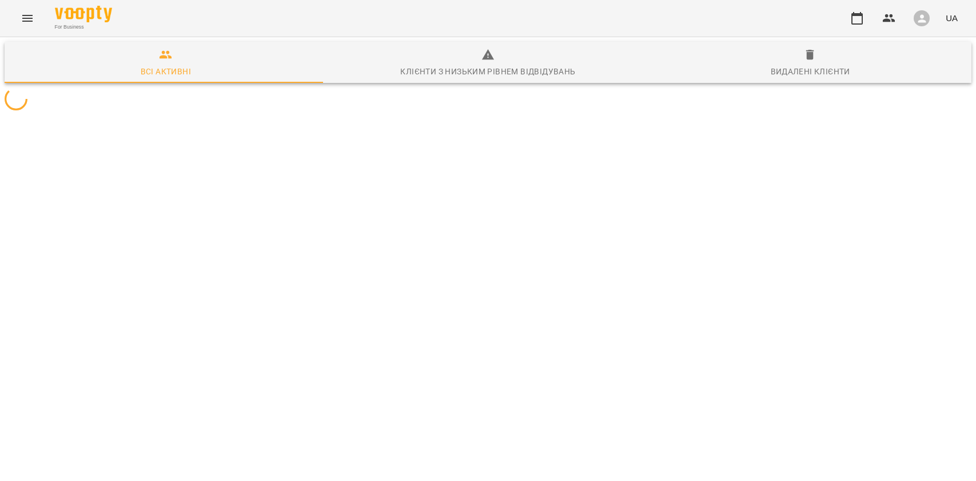  Describe the element at coordinates (810, 71) in the screenshot. I see `div: Видалені клієнти` at that location.